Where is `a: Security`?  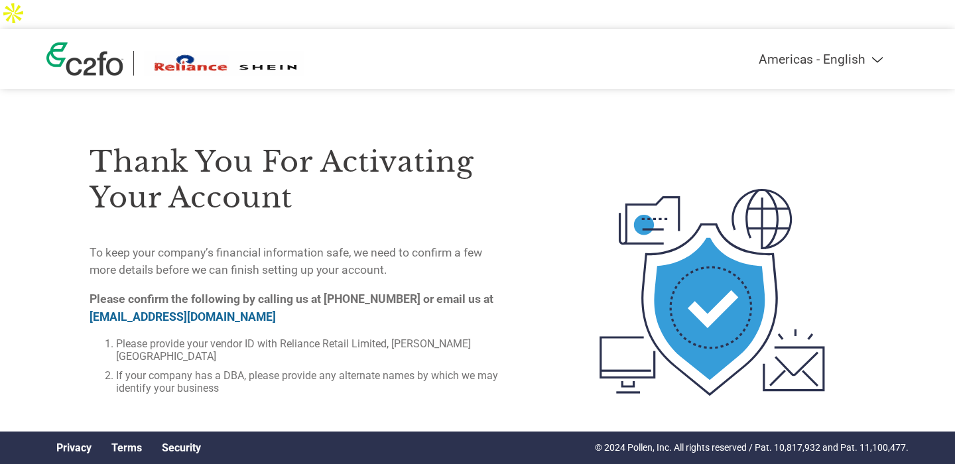 a: Security is located at coordinates (181, 447).